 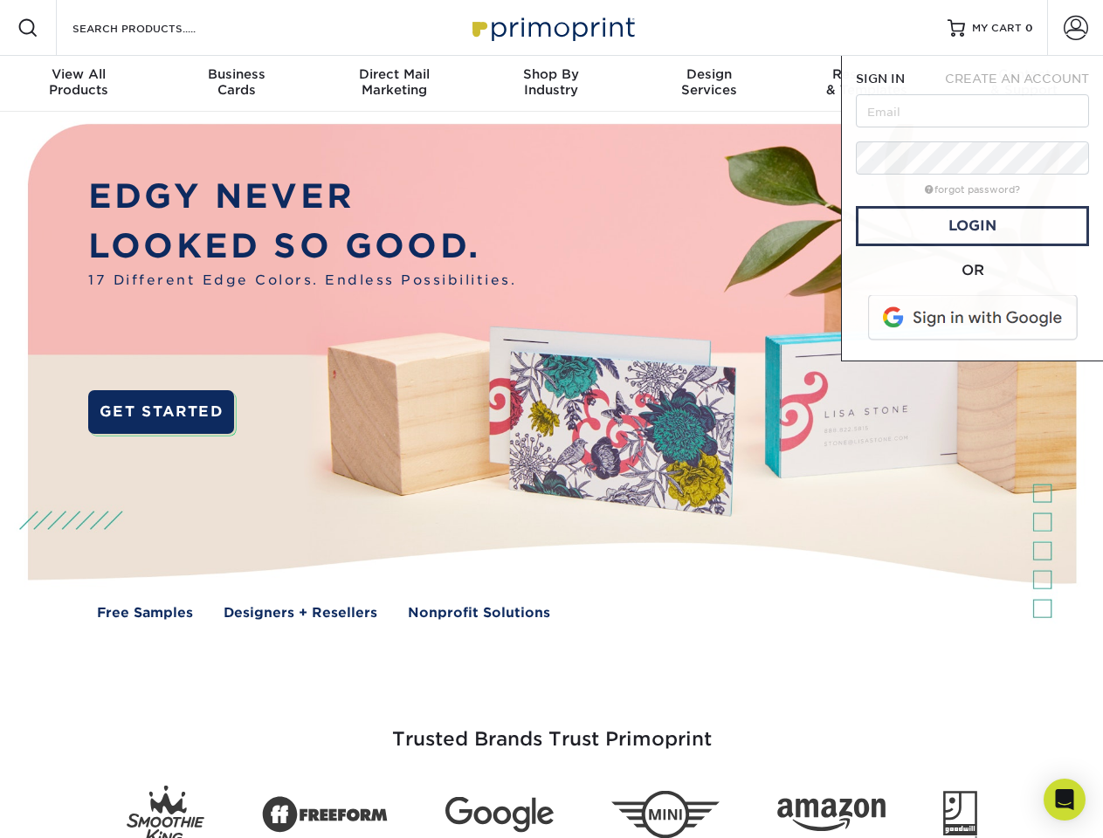 I want to click on a: Login, so click(x=972, y=226).